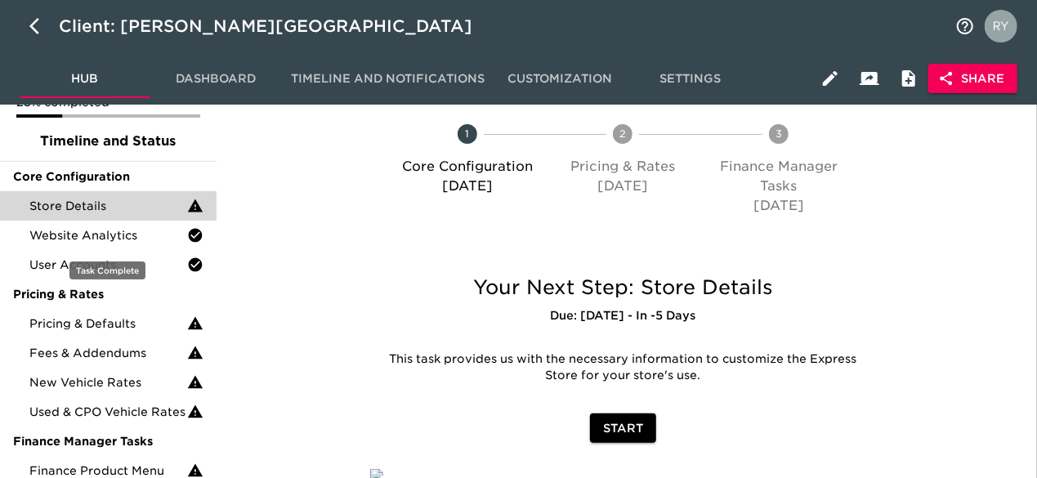  What do you see at coordinates (623, 133) in the screenshot?
I see `text: 2` at bounding box center [623, 133].